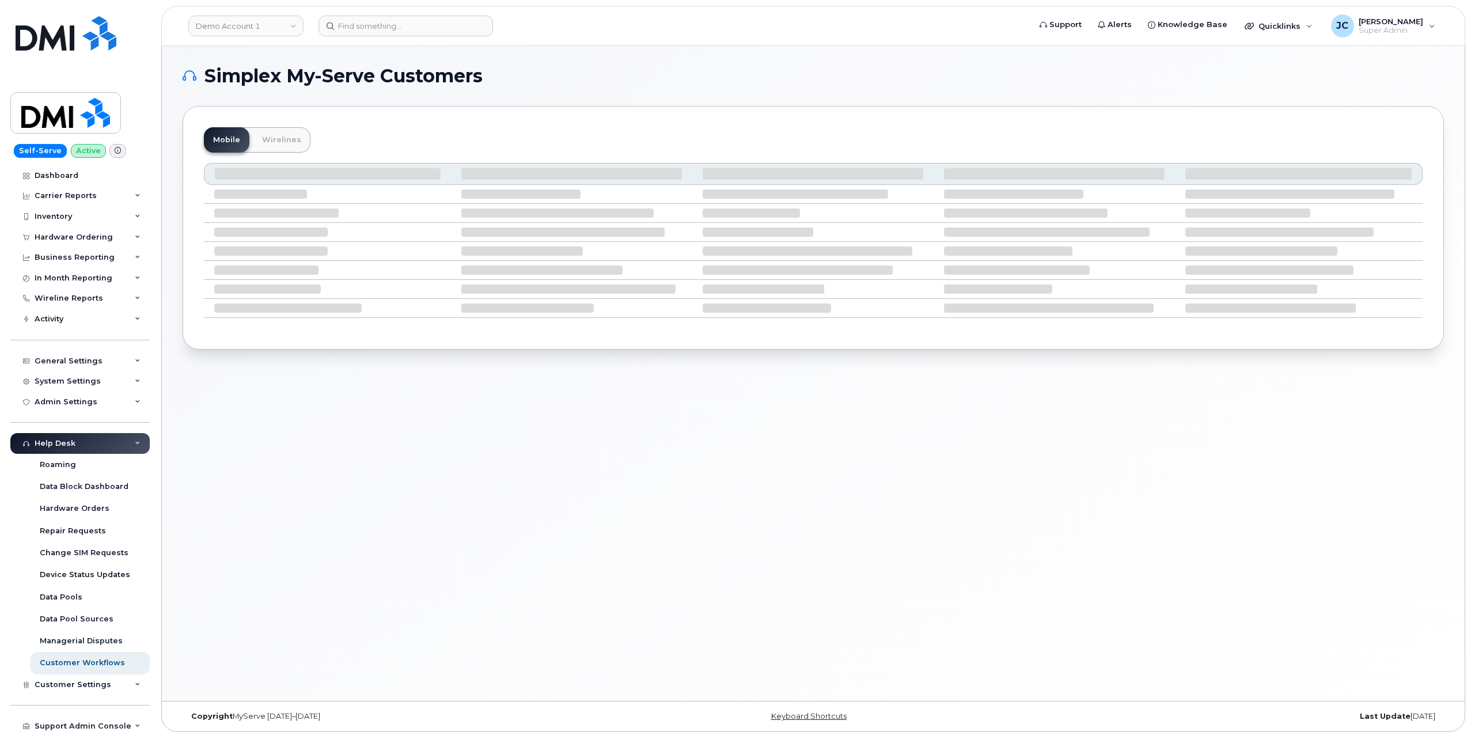  What do you see at coordinates (1385, 716) in the screenshot?
I see `strong: Last Update` at bounding box center [1385, 716].